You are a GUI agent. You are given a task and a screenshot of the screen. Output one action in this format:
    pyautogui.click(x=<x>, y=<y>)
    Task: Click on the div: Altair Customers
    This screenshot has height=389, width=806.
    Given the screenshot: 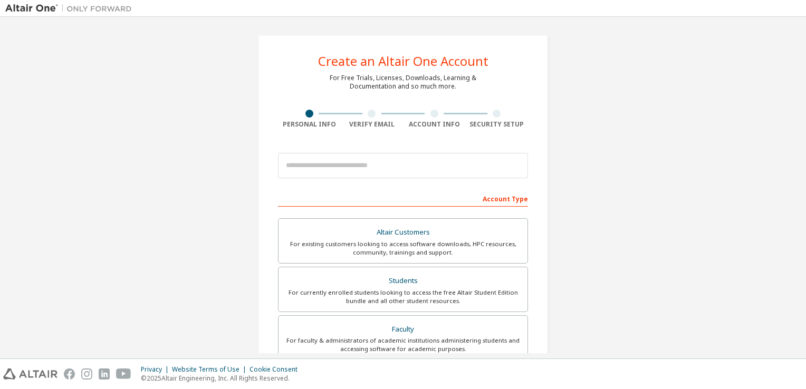 What is the action you would take?
    pyautogui.click(x=403, y=233)
    